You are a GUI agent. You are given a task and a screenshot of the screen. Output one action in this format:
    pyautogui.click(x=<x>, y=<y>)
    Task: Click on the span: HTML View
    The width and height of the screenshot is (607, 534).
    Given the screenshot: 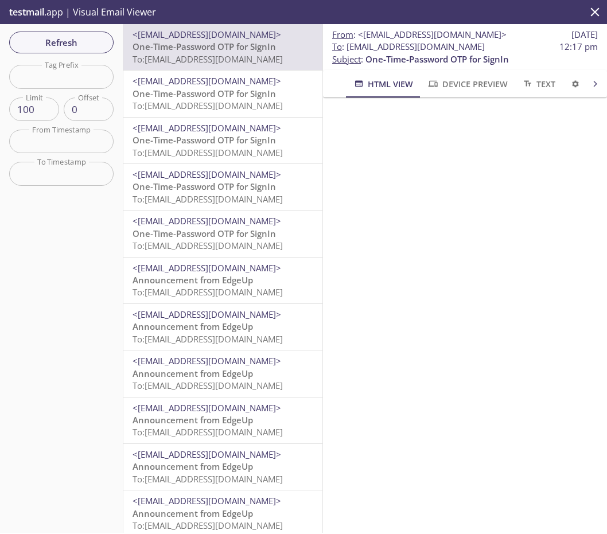 What is the action you would take?
    pyautogui.click(x=383, y=84)
    